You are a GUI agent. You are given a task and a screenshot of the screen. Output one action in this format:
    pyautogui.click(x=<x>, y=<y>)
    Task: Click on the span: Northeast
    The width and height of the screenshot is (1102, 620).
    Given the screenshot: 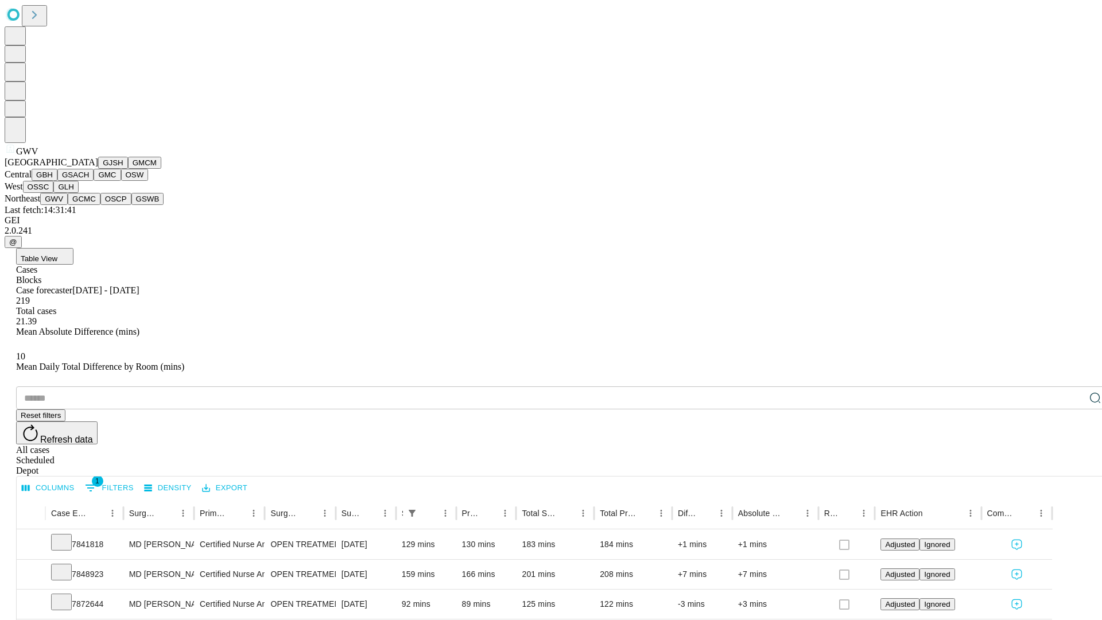 What is the action you would take?
    pyautogui.click(x=22, y=198)
    